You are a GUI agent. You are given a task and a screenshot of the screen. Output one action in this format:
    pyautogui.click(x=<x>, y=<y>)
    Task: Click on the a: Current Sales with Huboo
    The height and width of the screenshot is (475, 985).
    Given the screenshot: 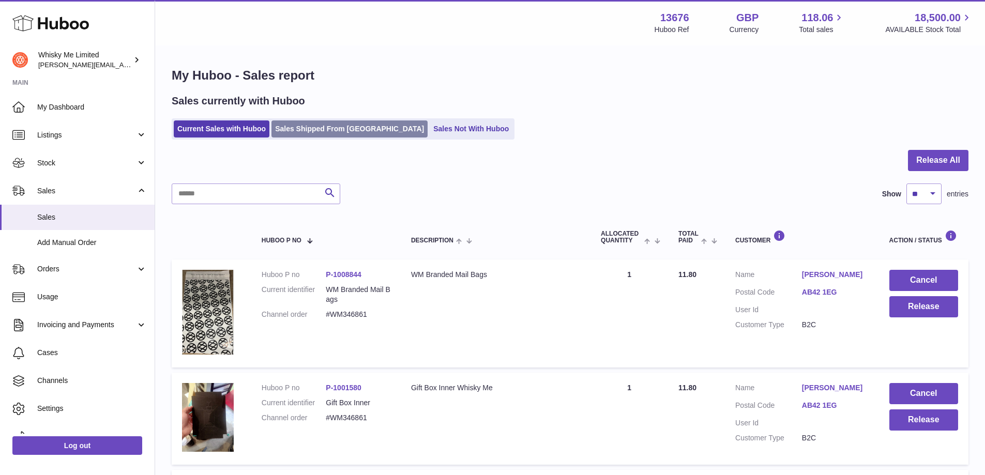 What is the action you would take?
    pyautogui.click(x=221, y=129)
    